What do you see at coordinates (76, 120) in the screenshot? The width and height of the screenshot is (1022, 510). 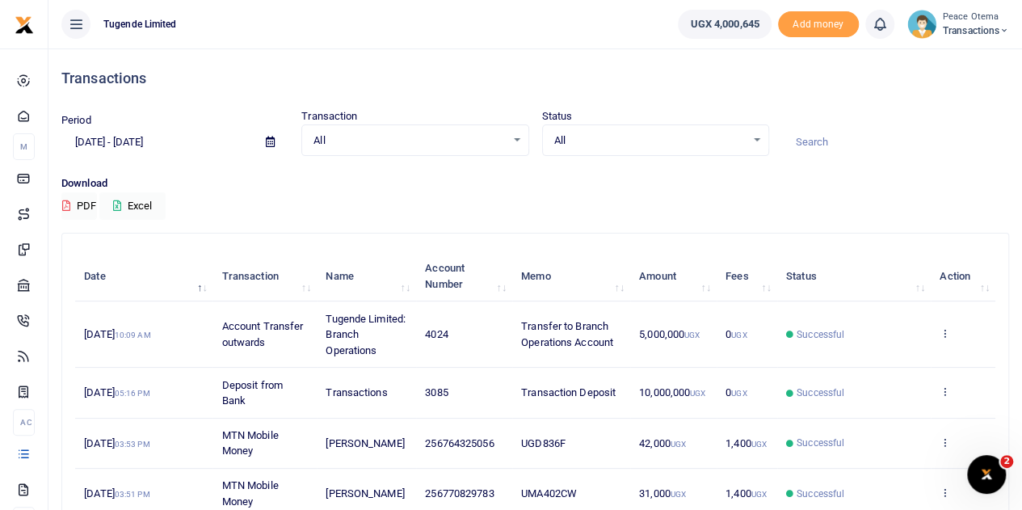 I see `label: Period` at bounding box center [76, 120].